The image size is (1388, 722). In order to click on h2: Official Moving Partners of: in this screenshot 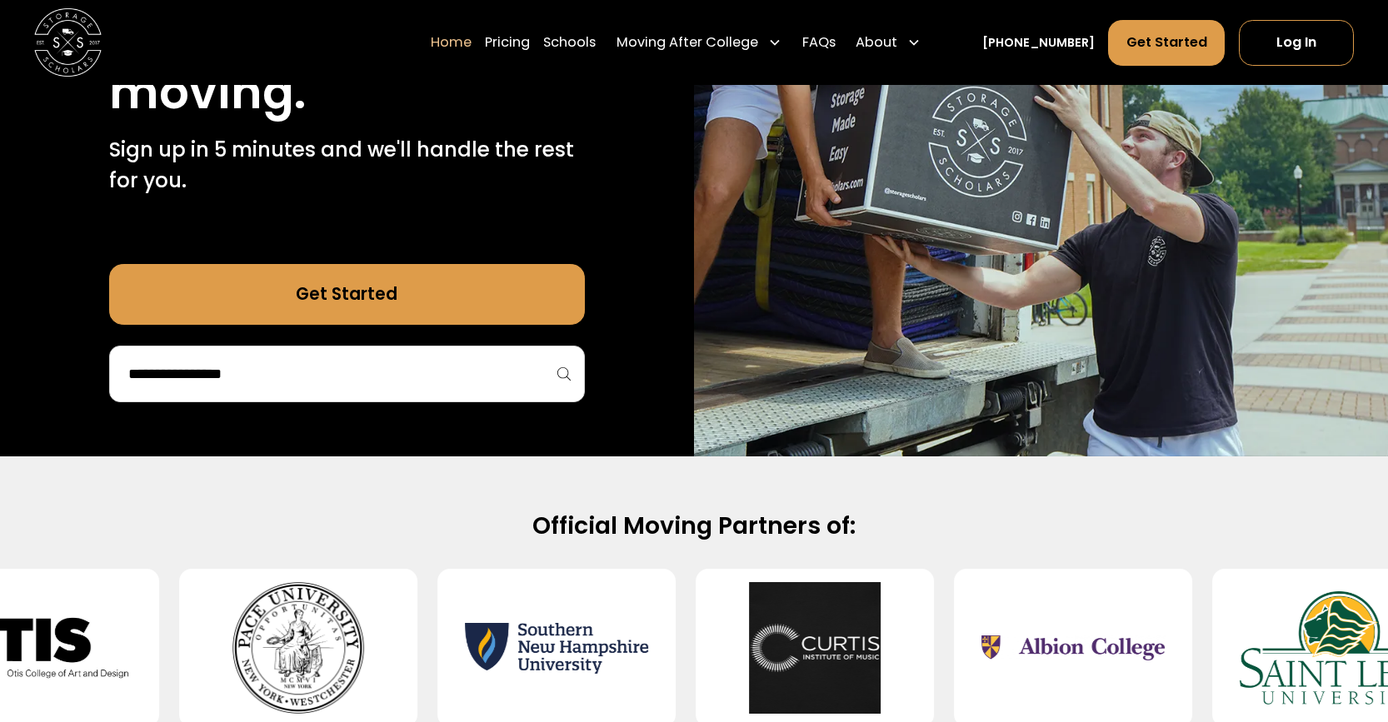, I will do `click(693, 526)`.